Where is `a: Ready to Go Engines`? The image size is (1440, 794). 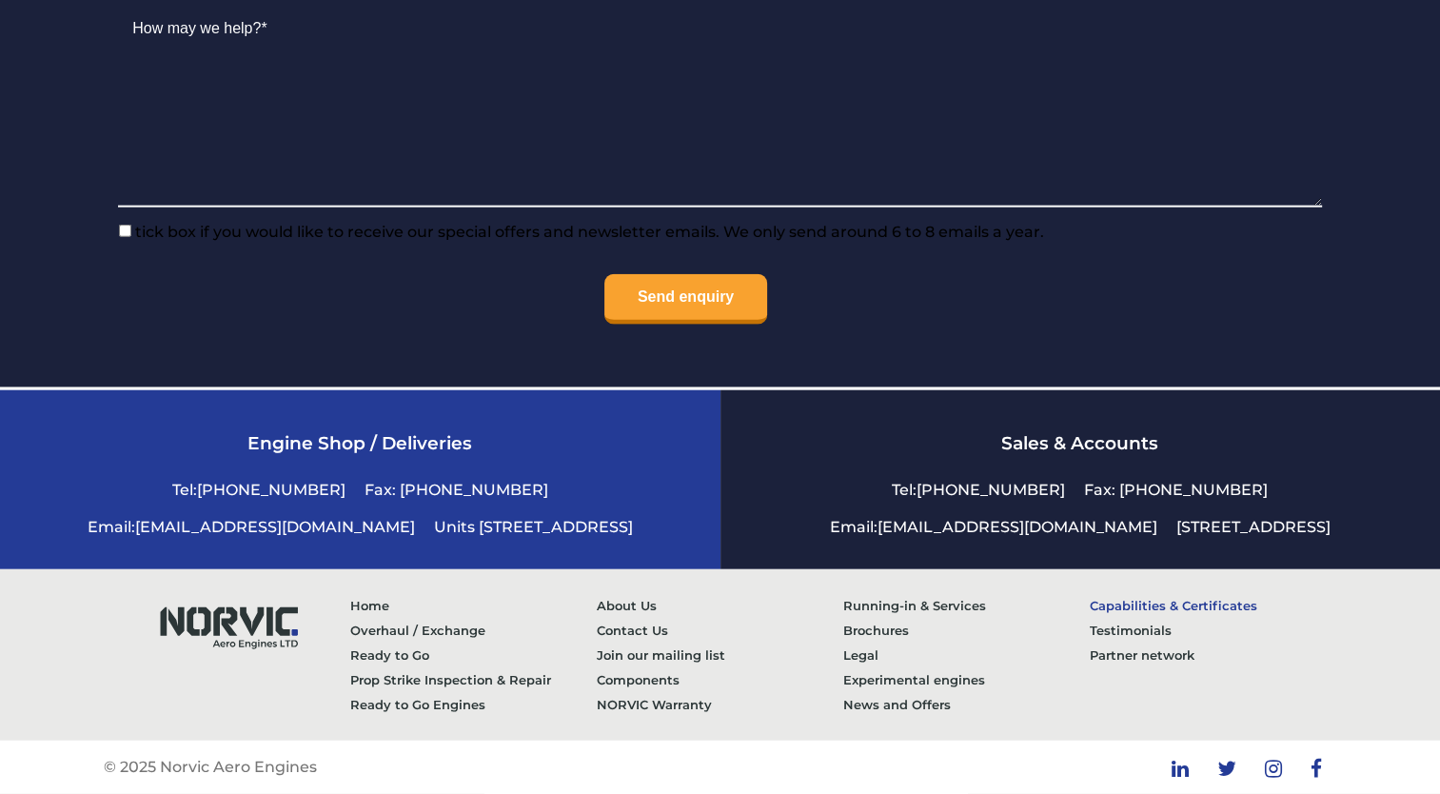 a: Ready to Go Engines is located at coordinates (473, 704).